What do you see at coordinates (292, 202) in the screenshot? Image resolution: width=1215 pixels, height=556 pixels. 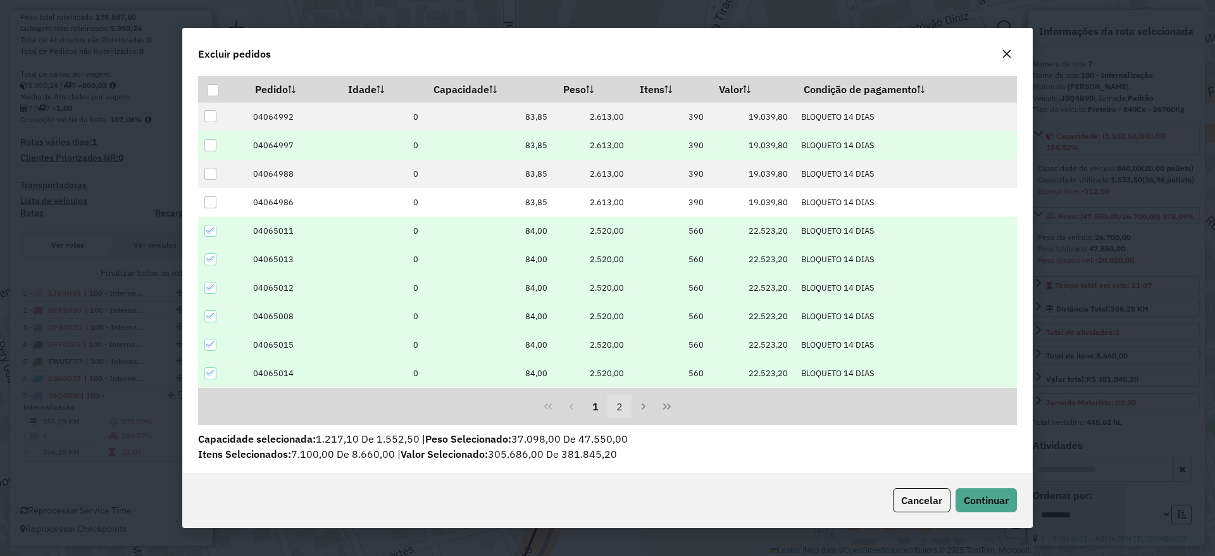 I see `td: 04064986` at bounding box center [292, 202].